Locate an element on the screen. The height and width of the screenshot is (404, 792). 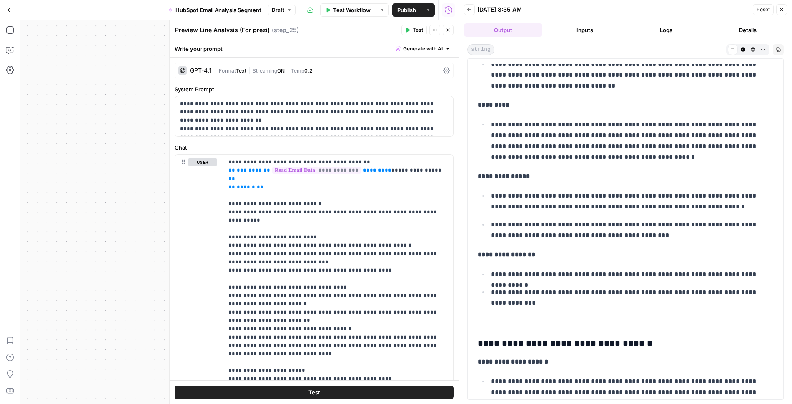
span: ON is located at coordinates (281, 70).